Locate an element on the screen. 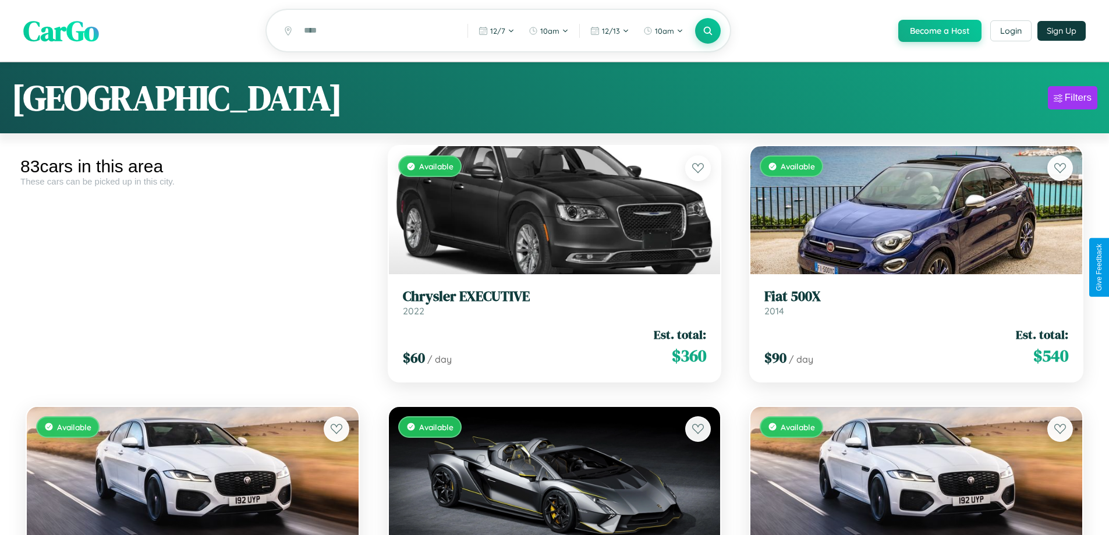 Image resolution: width=1109 pixels, height=535 pixels. a: Chrysler EXECUTIVE2022 is located at coordinates (555, 302).